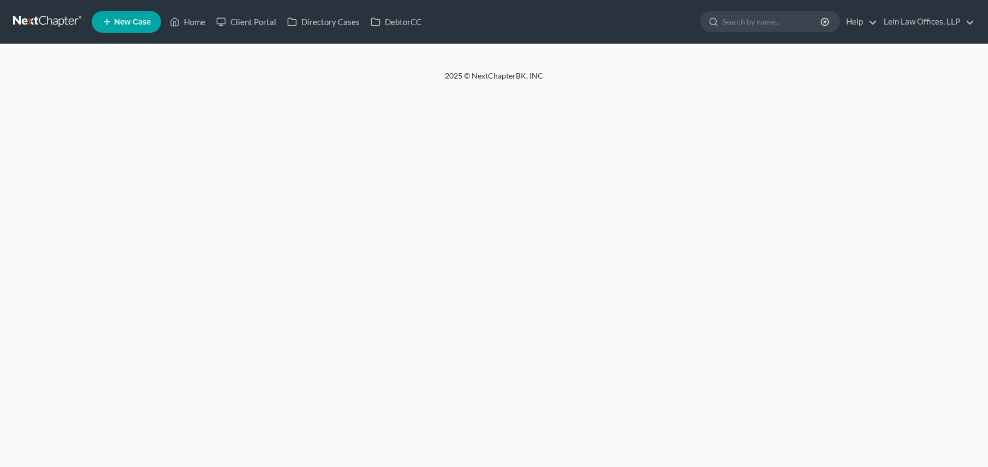 The height and width of the screenshot is (467, 988). I want to click on span: New Case, so click(132, 22).